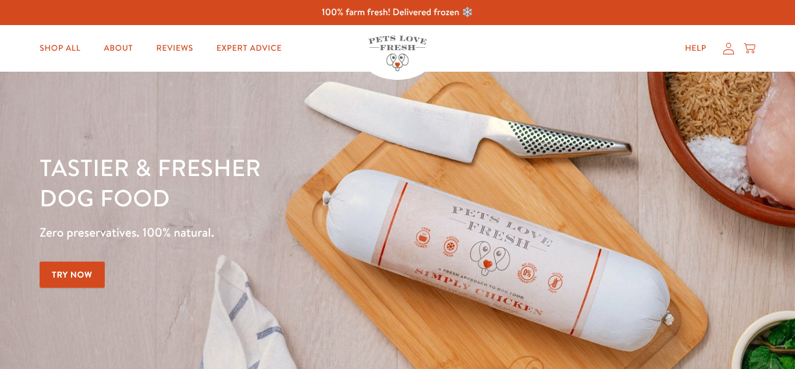  I want to click on a: Help, so click(696, 48).